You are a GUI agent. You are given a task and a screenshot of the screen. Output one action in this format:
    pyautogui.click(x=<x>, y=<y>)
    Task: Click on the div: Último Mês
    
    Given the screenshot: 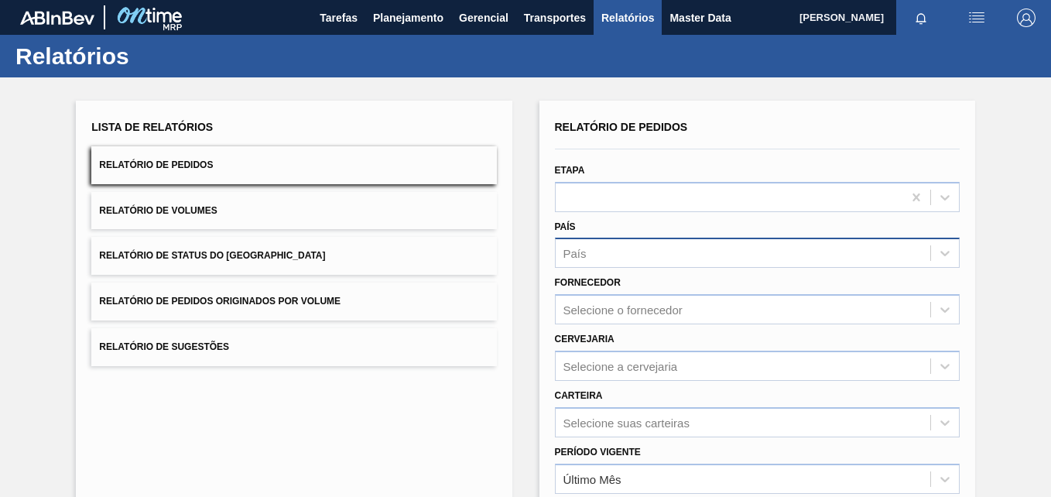 What is the action you would take?
    pyautogui.click(x=592, y=478)
    